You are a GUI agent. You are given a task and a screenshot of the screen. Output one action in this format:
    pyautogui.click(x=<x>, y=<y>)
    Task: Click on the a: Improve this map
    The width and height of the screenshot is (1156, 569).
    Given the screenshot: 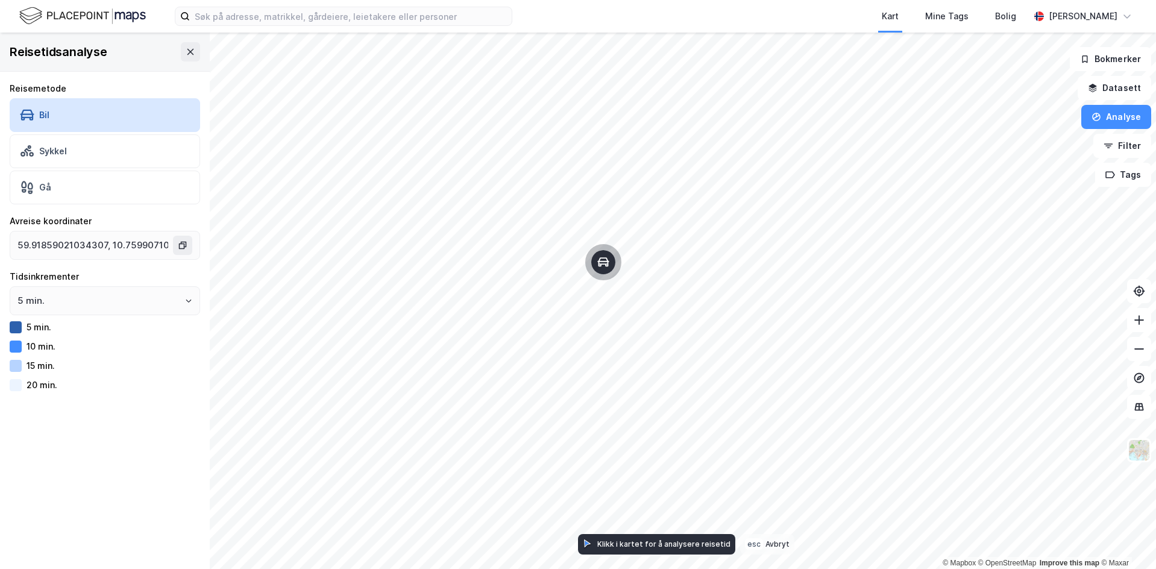 What is the action you would take?
    pyautogui.click(x=1069, y=563)
    